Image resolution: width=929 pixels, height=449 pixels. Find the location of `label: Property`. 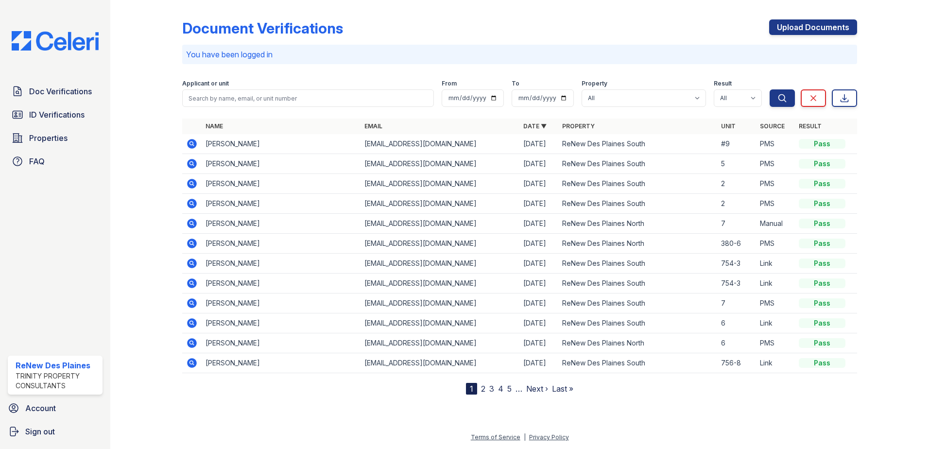

label: Property is located at coordinates (594, 84).